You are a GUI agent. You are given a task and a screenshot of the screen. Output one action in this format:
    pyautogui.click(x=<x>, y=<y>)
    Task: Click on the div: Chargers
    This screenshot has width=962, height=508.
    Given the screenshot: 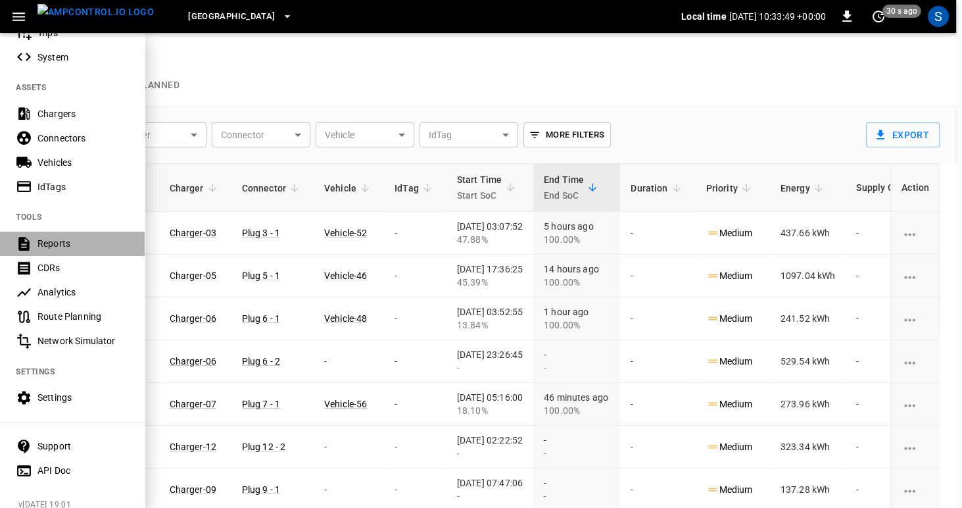 What is the action you would take?
    pyautogui.click(x=83, y=114)
    